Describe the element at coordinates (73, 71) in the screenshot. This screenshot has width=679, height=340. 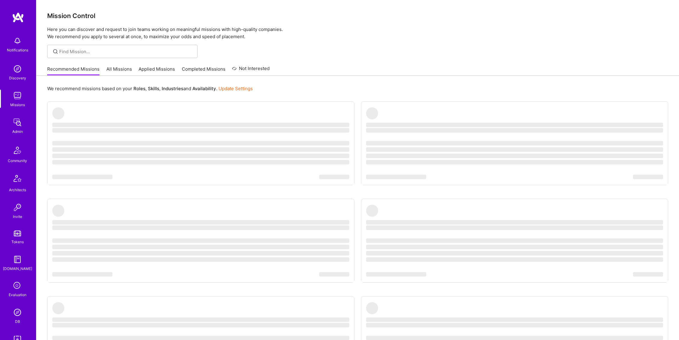
I see `a: Recommended Missions` at that location.